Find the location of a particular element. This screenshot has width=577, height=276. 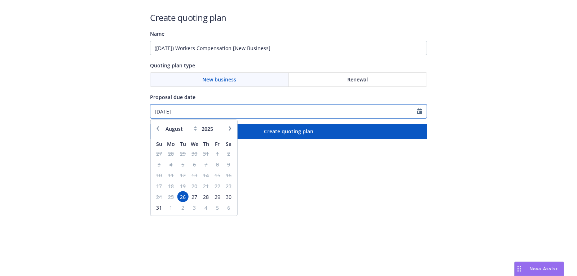

span: Tu is located at coordinates (183, 143).